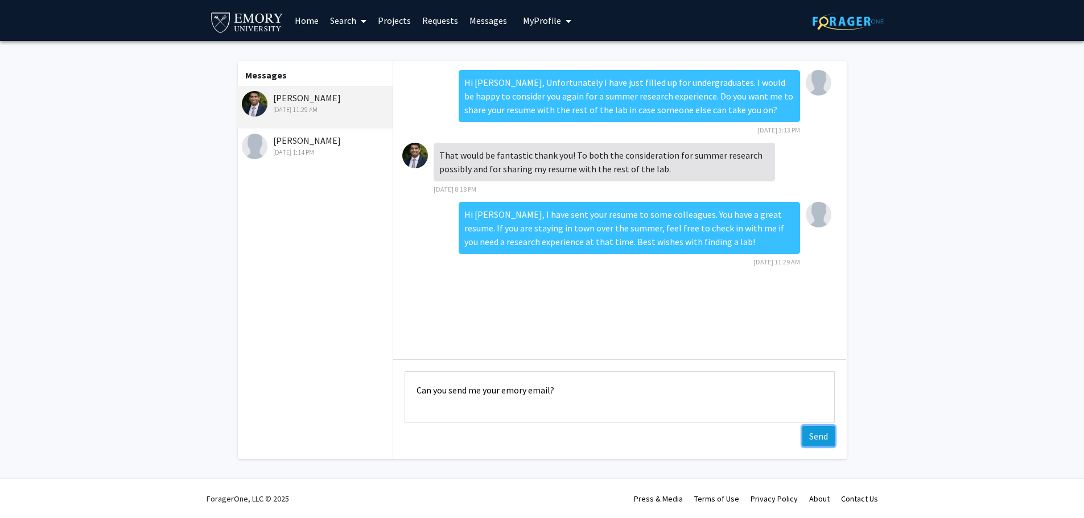  What do you see at coordinates (819, 499) in the screenshot?
I see `a: About` at bounding box center [819, 499].